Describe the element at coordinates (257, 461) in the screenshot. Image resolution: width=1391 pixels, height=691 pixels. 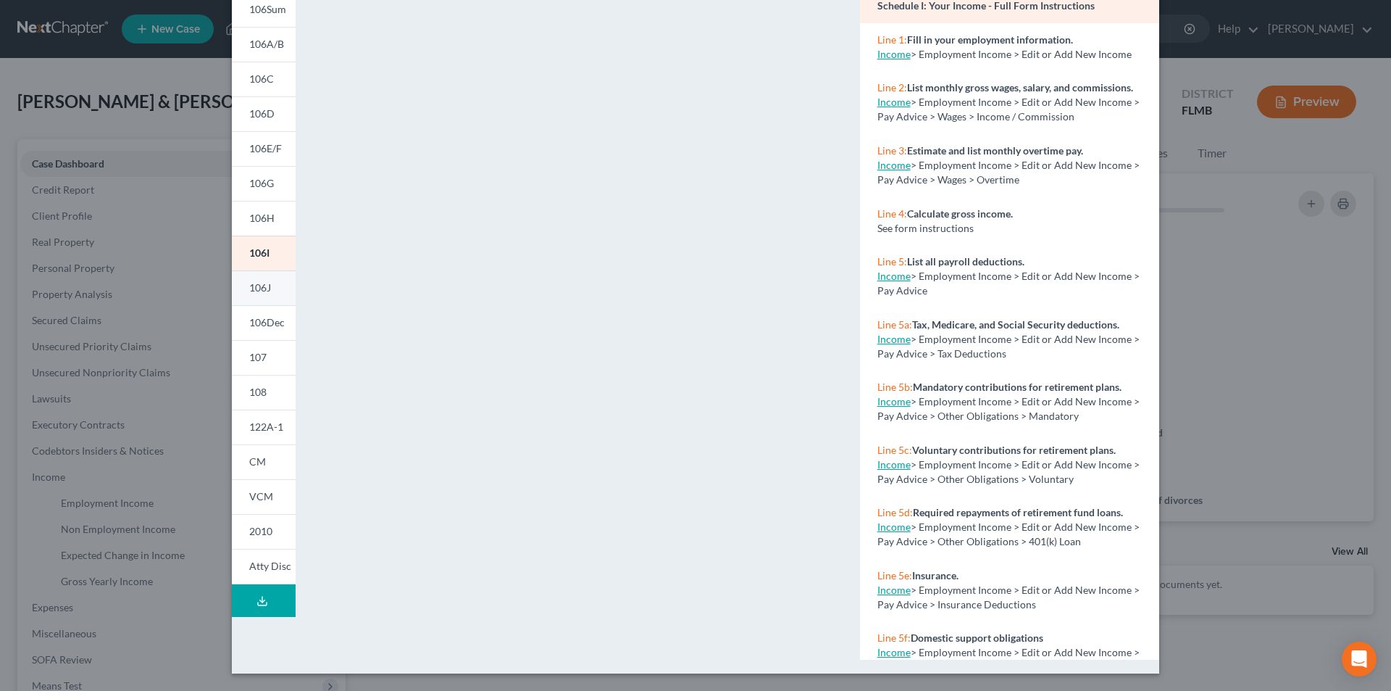
I see `span: CM` at that location.